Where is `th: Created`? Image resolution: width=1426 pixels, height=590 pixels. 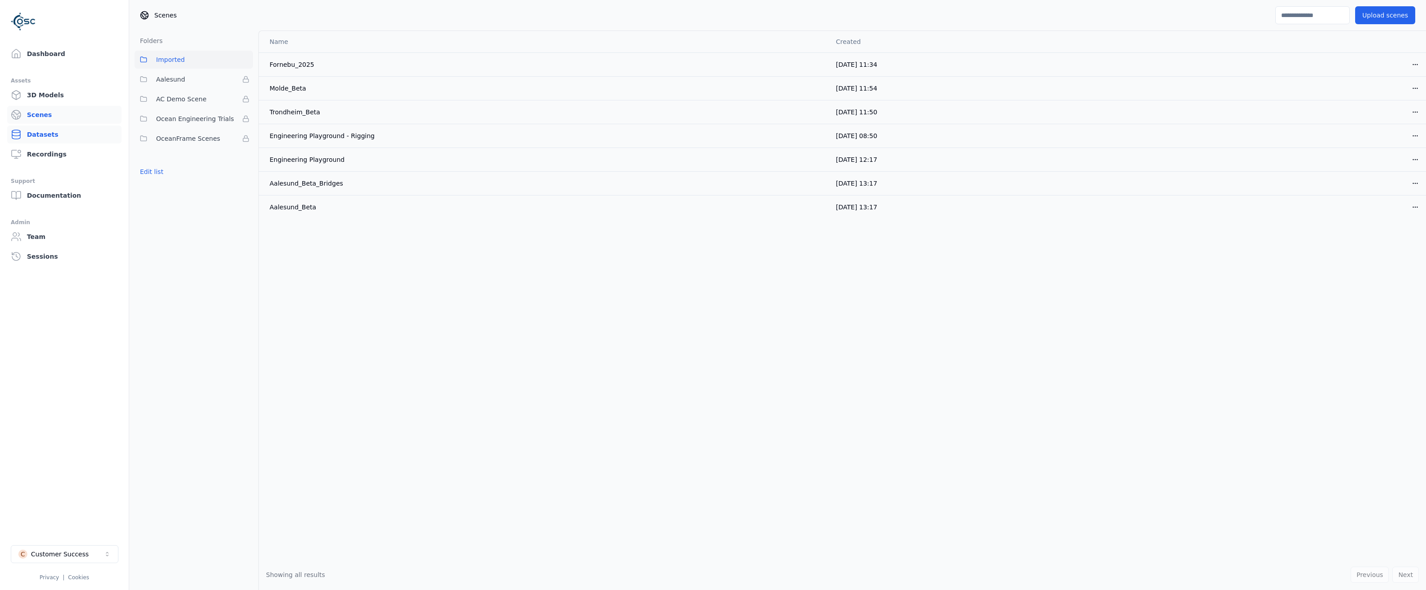
th: Created is located at coordinates (1114, 42).